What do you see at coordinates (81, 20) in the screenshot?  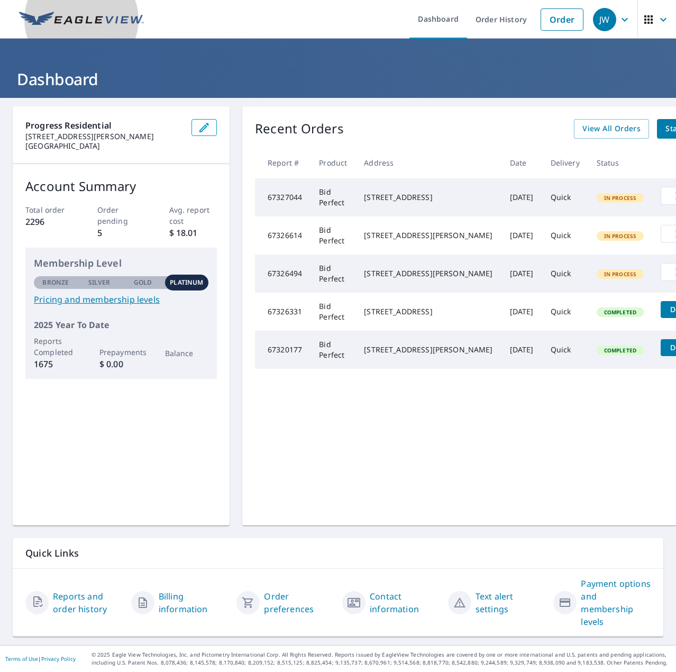 I see `img: EV Logo` at bounding box center [81, 20].